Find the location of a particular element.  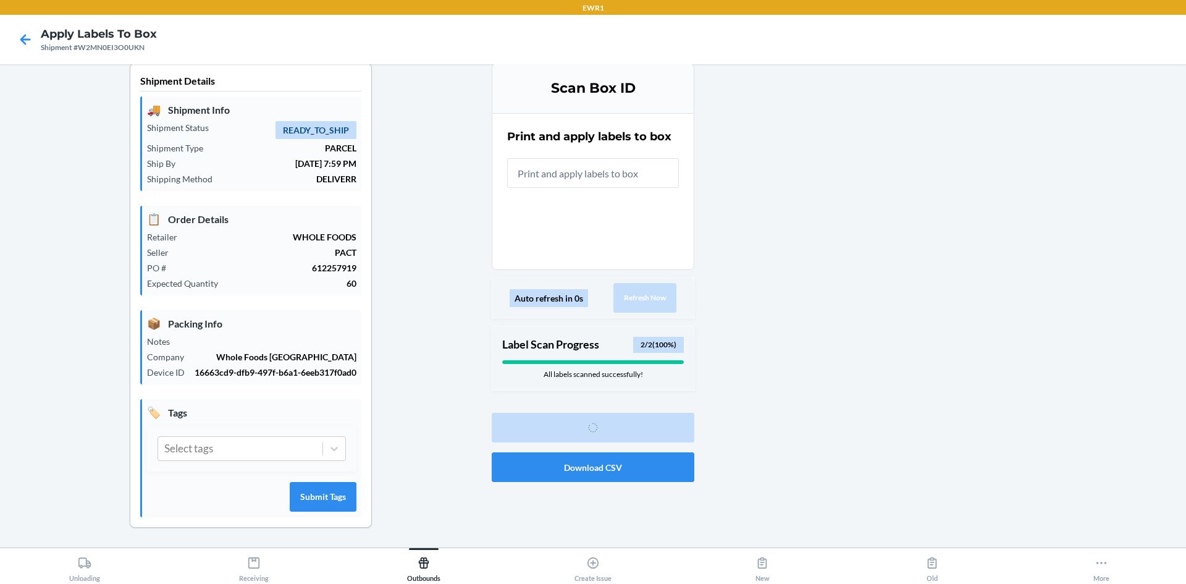

div: Outbounds is located at coordinates (424, 567).